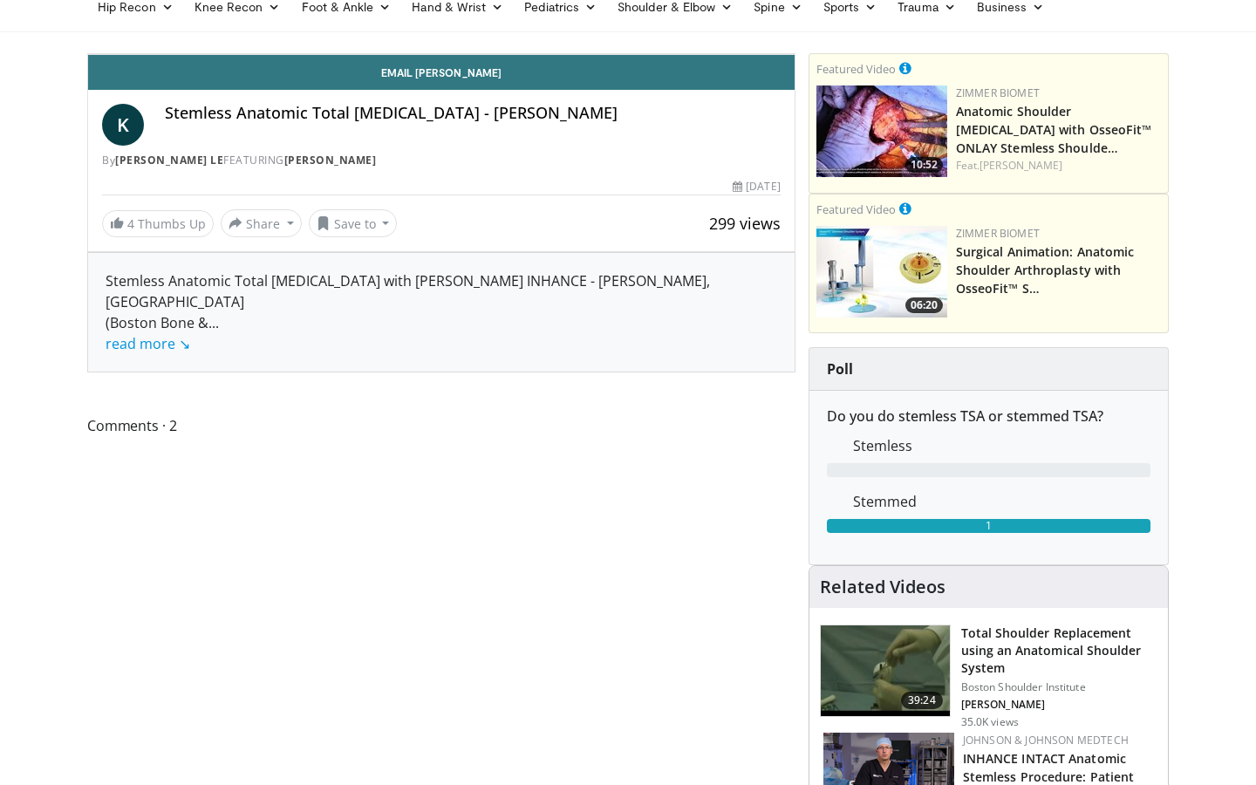 This screenshot has height=785, width=1256. I want to click on p: Boston Shoulder Institute, so click(1059, 687).